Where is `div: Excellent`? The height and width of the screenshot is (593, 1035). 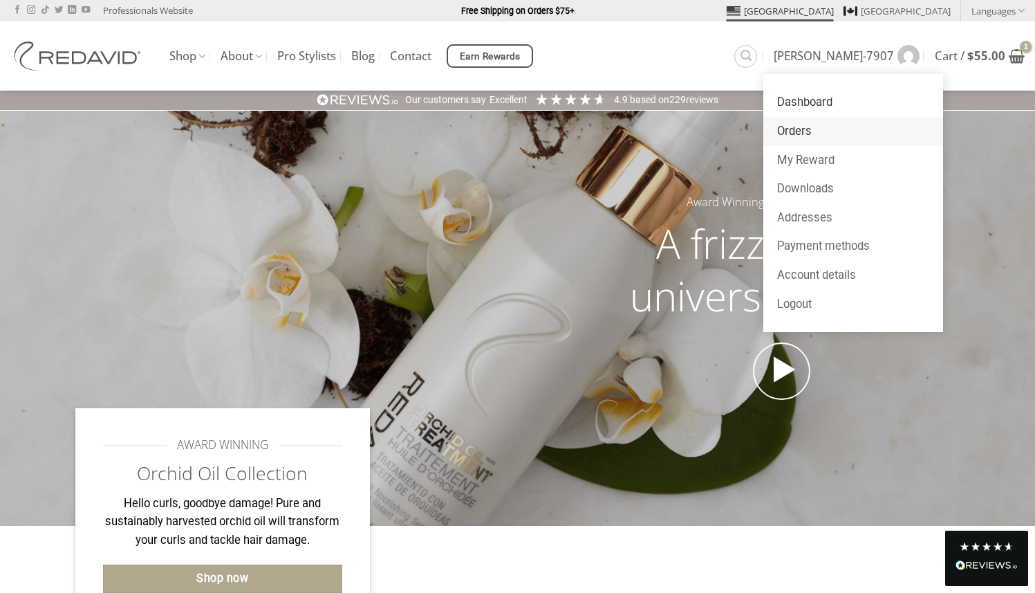 div: Excellent is located at coordinates (508, 100).